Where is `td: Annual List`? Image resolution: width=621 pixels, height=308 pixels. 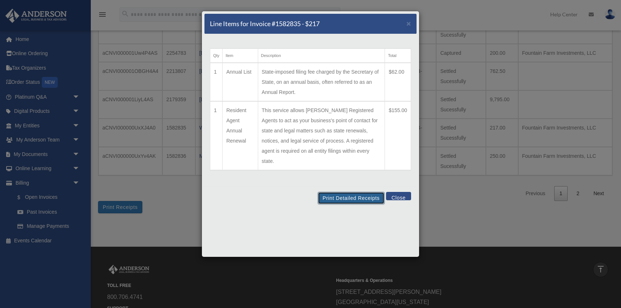
td: Annual List is located at coordinates (240, 82).